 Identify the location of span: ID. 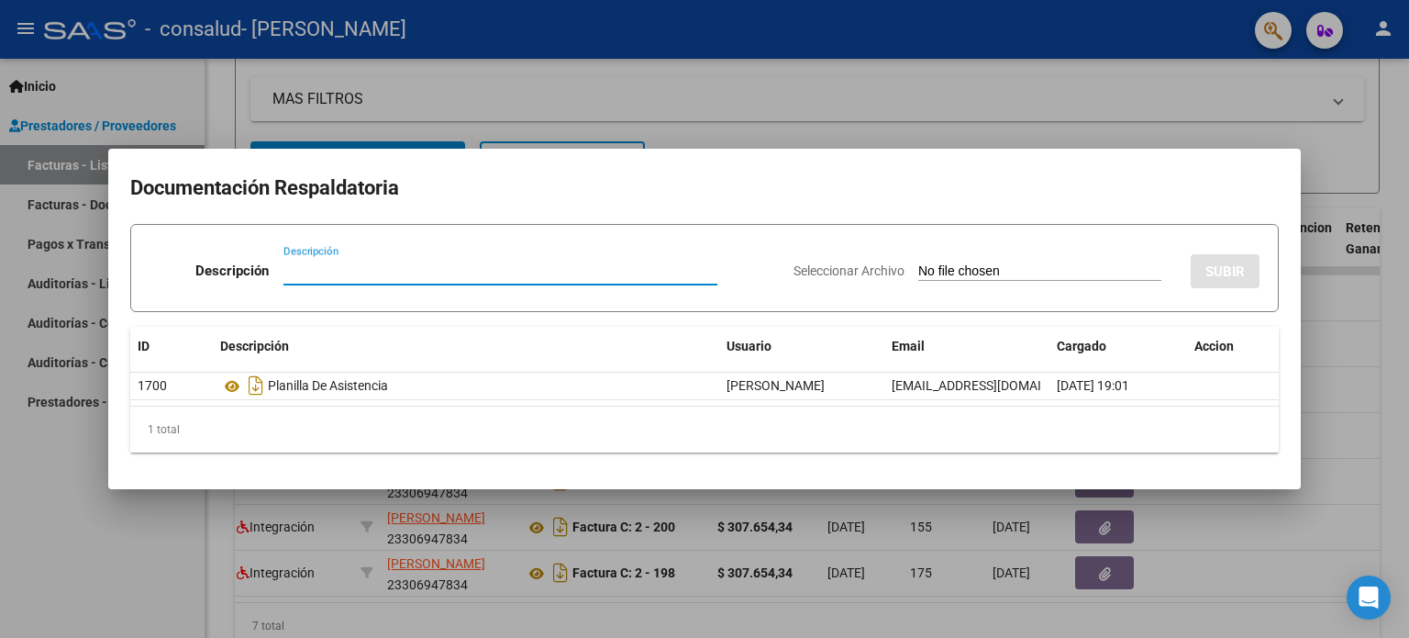
(143, 346).